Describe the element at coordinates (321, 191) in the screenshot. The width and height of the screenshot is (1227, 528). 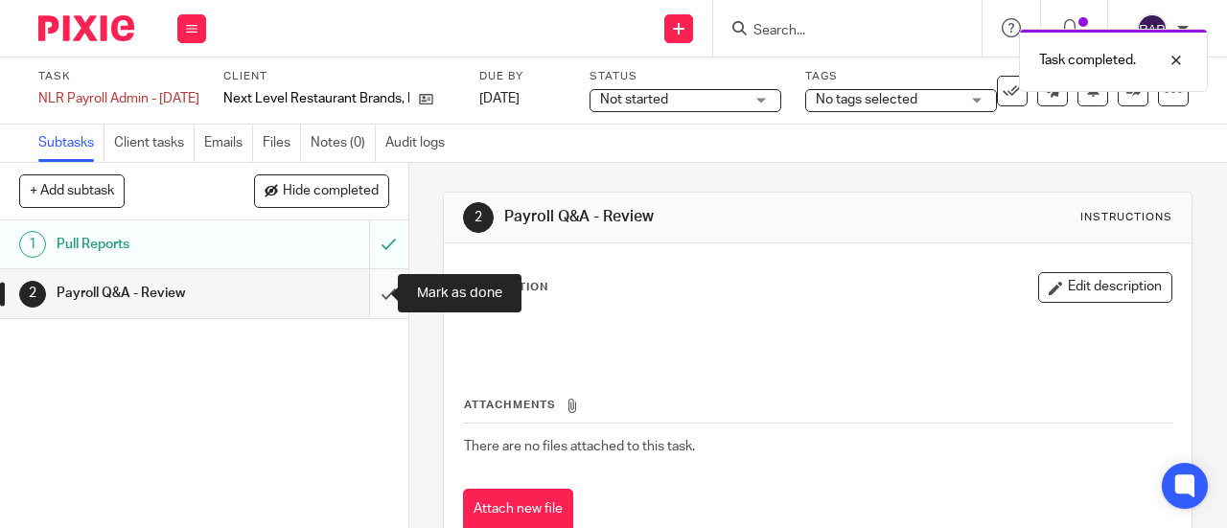
I see `button: Hide completed` at that location.